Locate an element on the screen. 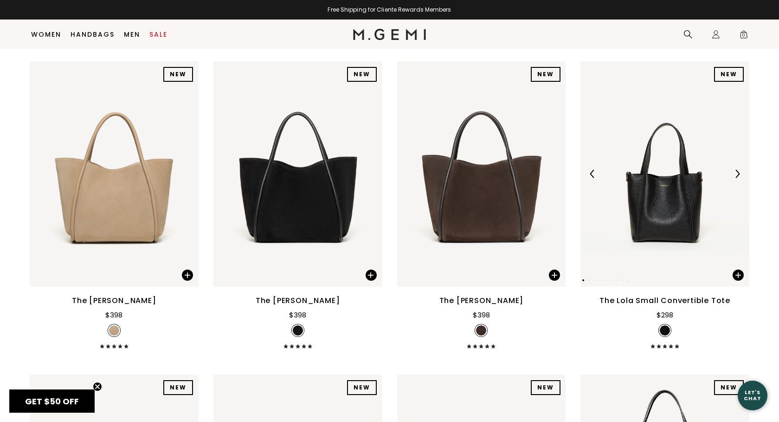 Image resolution: width=779 pixels, height=422 pixels. span: 0 is located at coordinates (744, 36).